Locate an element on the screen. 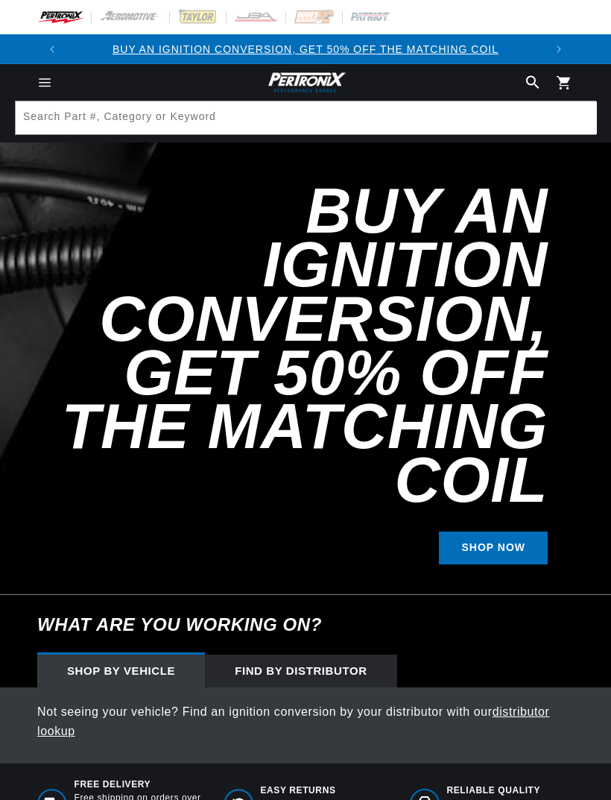 Image resolution: width=611 pixels, height=800 pixels. div: Find by Distributor is located at coordinates (301, 671).